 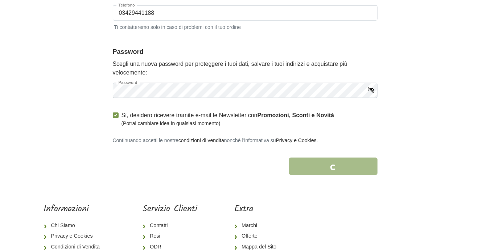 I want to click on p: Scegli una nuova password per proteggere i tuoi dati, salvare i tuoi indirizzi e acquistare più v..., so click(x=245, y=68).